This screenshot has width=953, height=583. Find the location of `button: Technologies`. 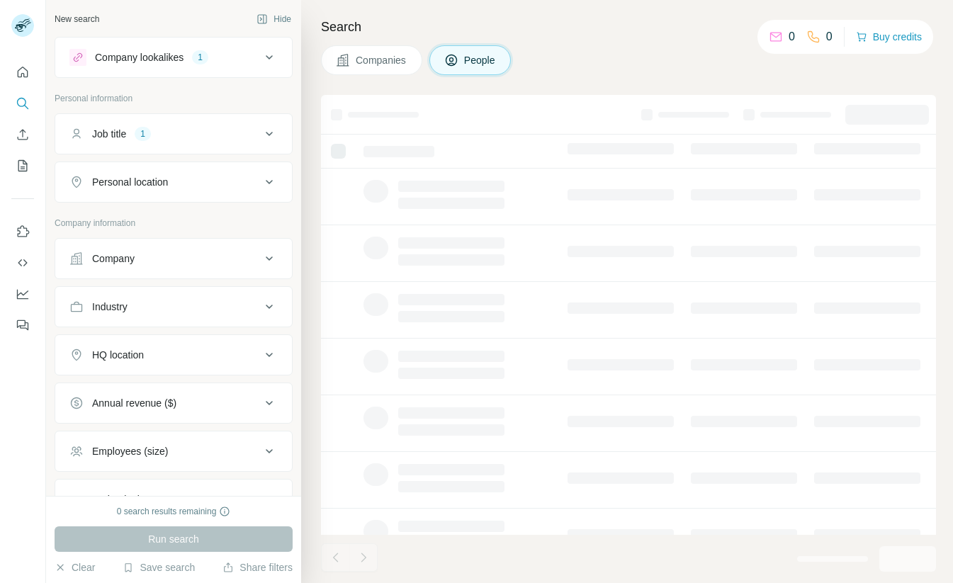

button: Technologies is located at coordinates (174, 500).